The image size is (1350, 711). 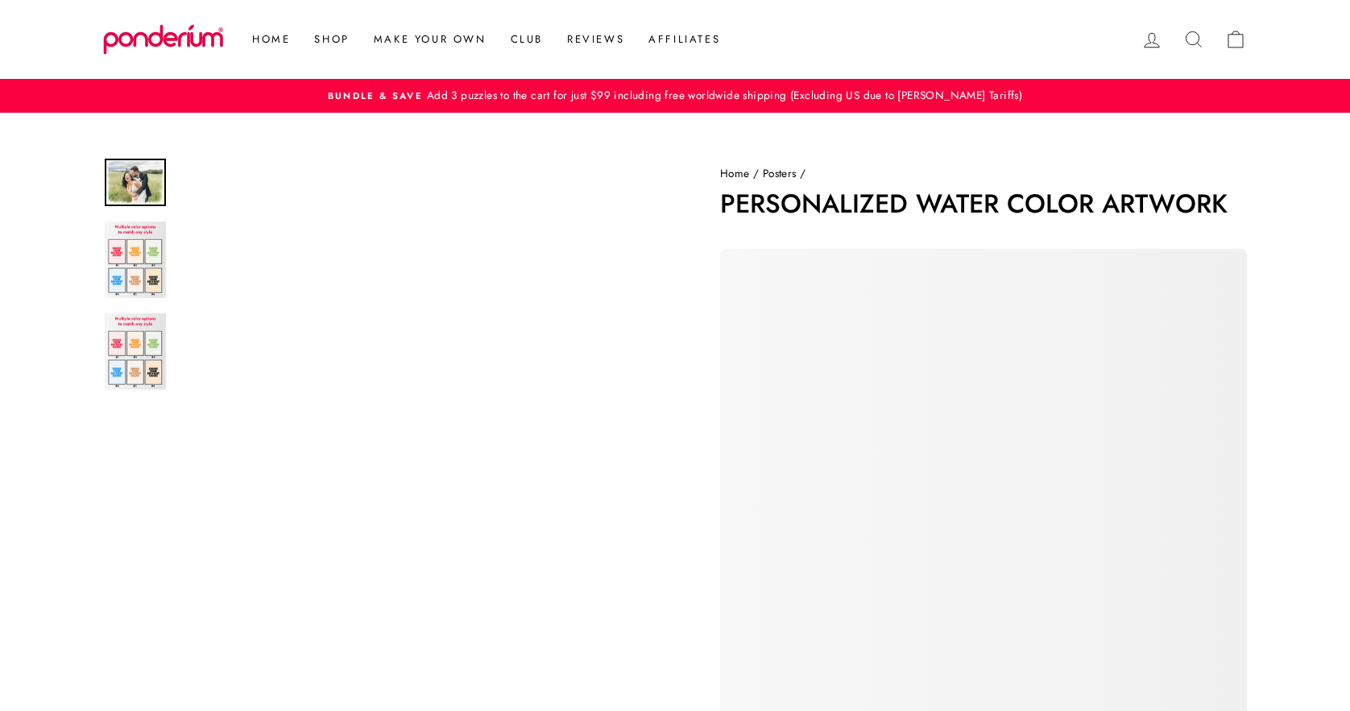 What do you see at coordinates (164, 39) in the screenshot?
I see `img: Ponderium` at bounding box center [164, 39].